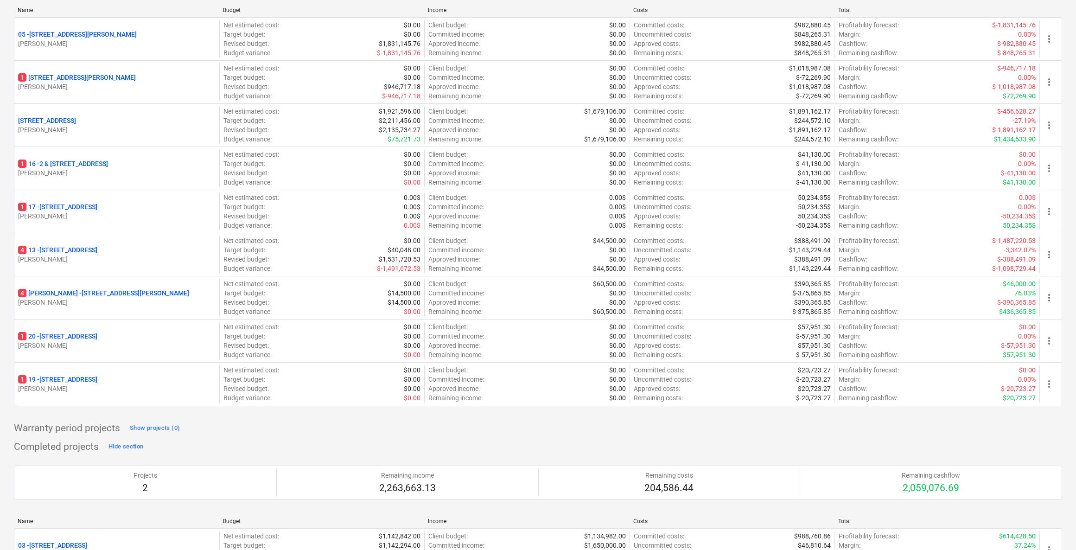 The height and width of the screenshot is (550, 1076). What do you see at coordinates (609, 268) in the screenshot?
I see `p: $44,500.00` at bounding box center [609, 268].